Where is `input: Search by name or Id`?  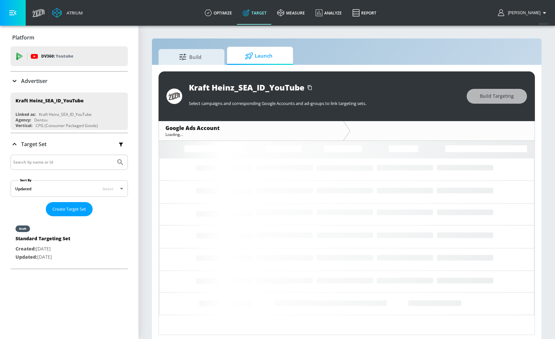 input: Search by name or Id is located at coordinates (63, 162).